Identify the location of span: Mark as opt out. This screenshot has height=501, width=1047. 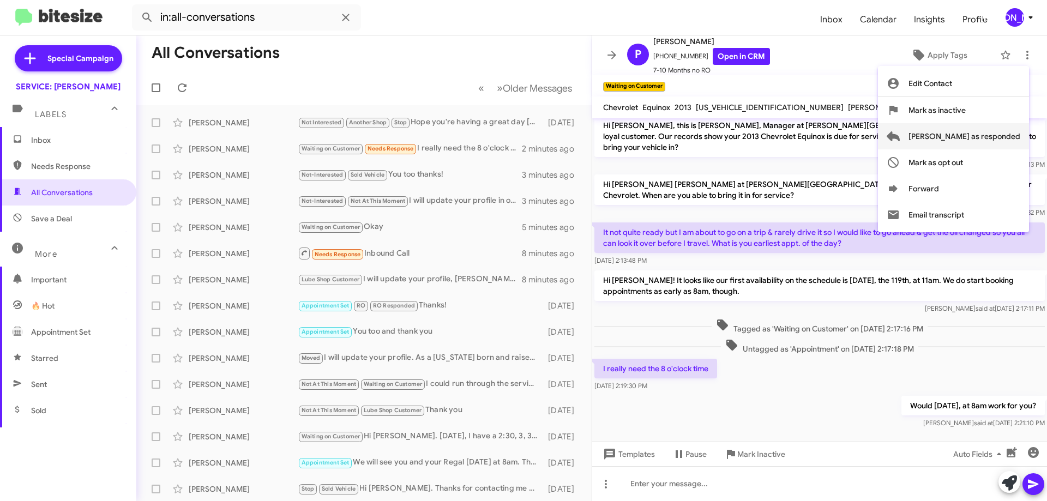
(936, 163).